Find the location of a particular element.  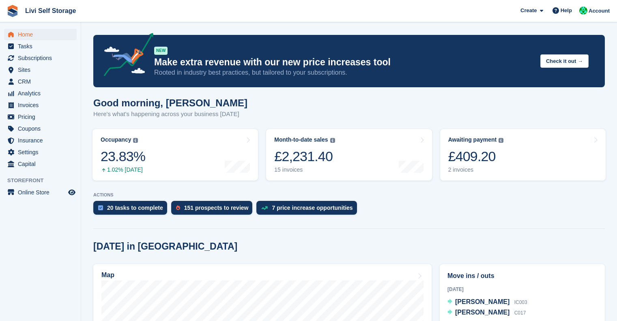

div: £409.20 is located at coordinates (476, 156).